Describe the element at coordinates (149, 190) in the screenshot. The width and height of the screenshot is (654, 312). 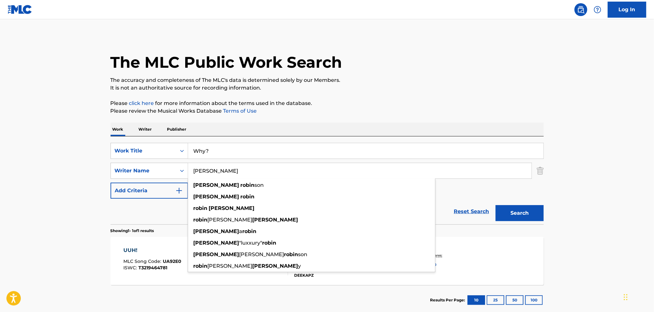
I see `button: Add Criteria` at that location.